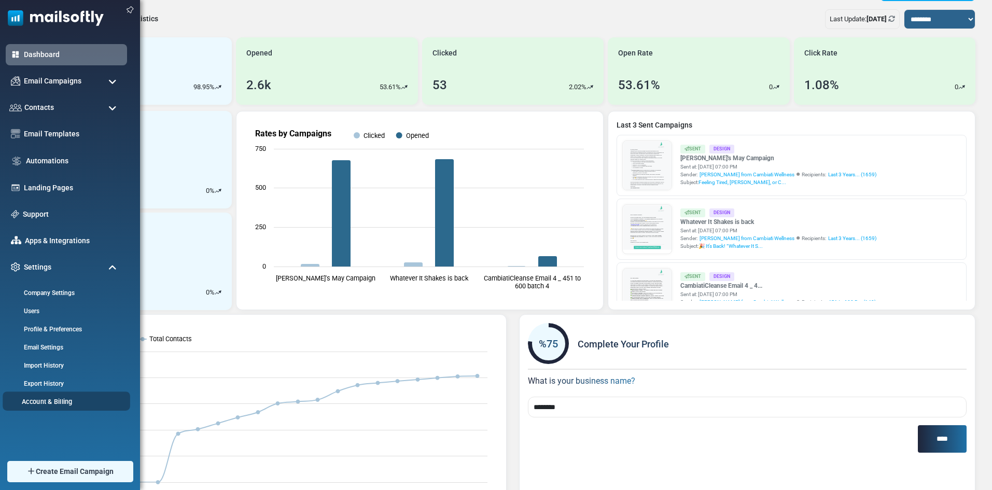 Image resolution: width=992 pixels, height=490 pixels. Describe the element at coordinates (581, 378) in the screenshot. I see `label: What is your business name?` at that location.